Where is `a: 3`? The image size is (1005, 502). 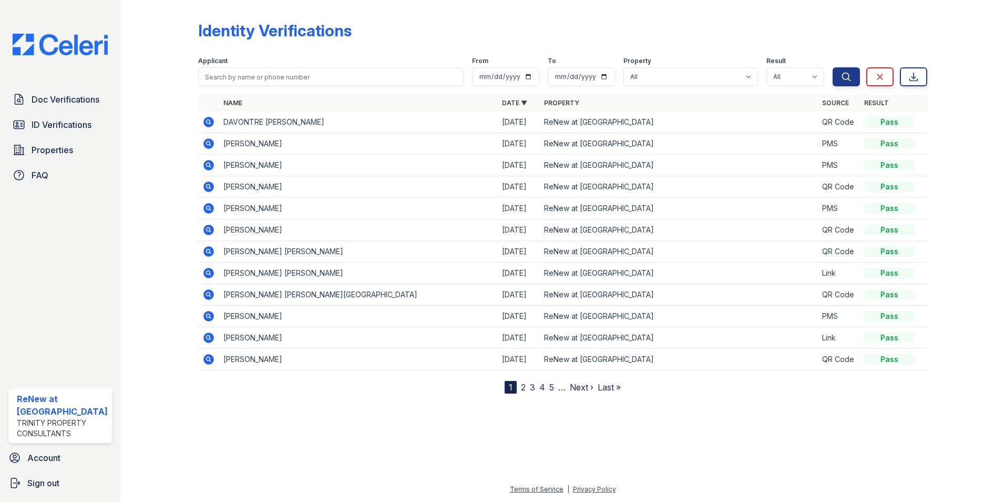 a: 3 is located at coordinates (533, 387).